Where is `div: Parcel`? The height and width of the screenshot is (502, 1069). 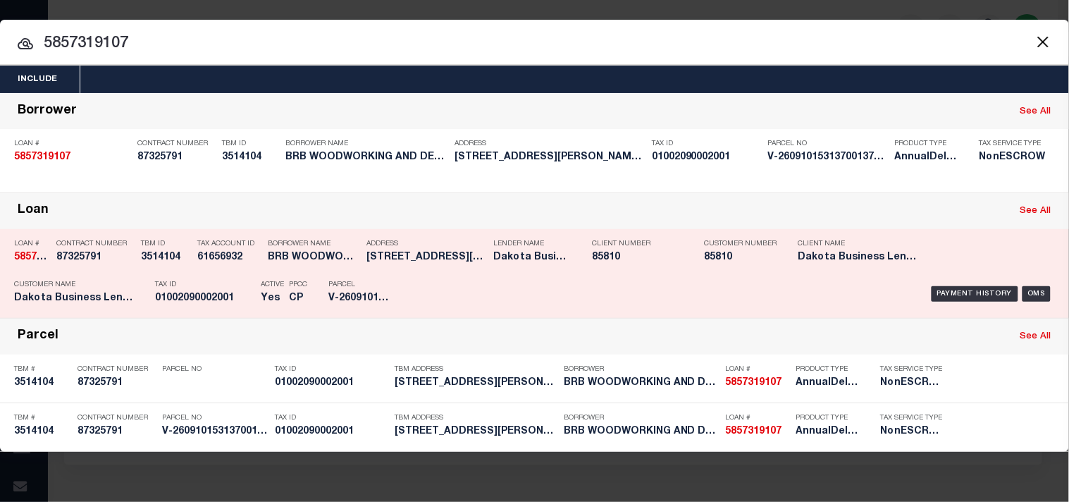
div: Parcel is located at coordinates (38, 336).